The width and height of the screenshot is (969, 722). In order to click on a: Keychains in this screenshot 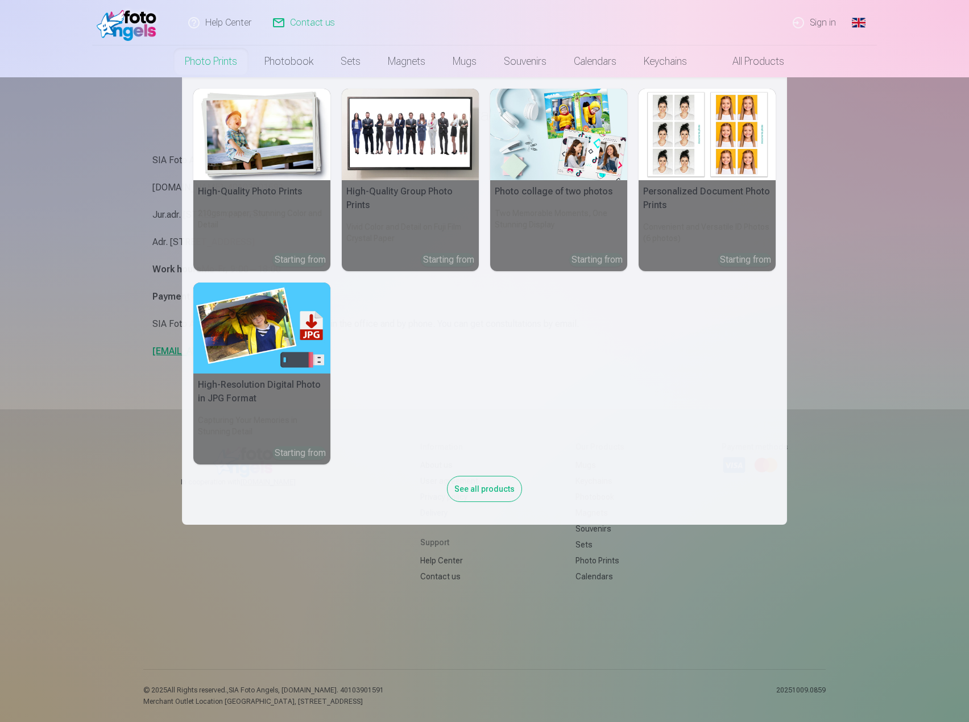, I will do `click(666, 61)`.